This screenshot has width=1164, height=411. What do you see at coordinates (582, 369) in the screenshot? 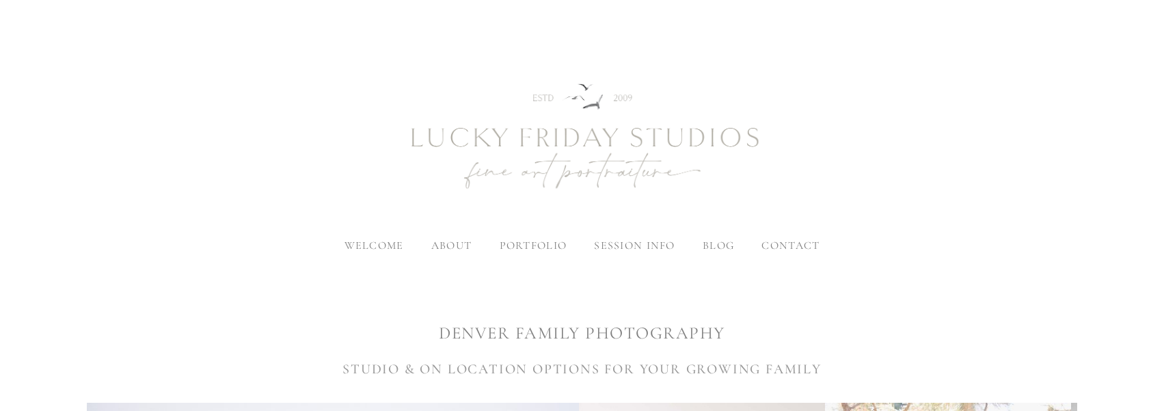
I see `h3: STUDIO & ON LOCATION OPTIONS FOR YOUR GROWING FAMILY` at bounding box center [582, 369].